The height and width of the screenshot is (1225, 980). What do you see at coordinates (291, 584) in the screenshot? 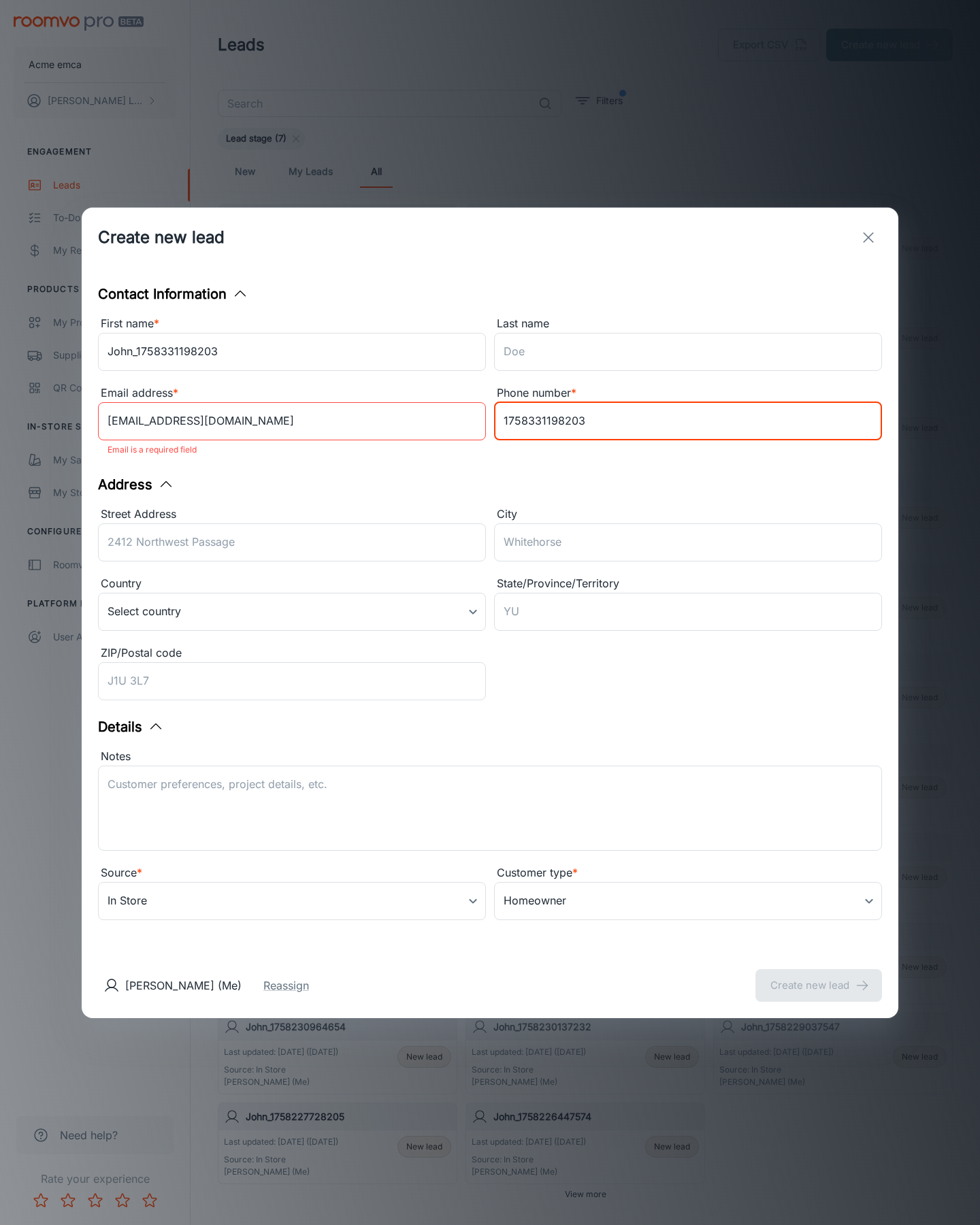
I see `div: Country` at bounding box center [291, 584].